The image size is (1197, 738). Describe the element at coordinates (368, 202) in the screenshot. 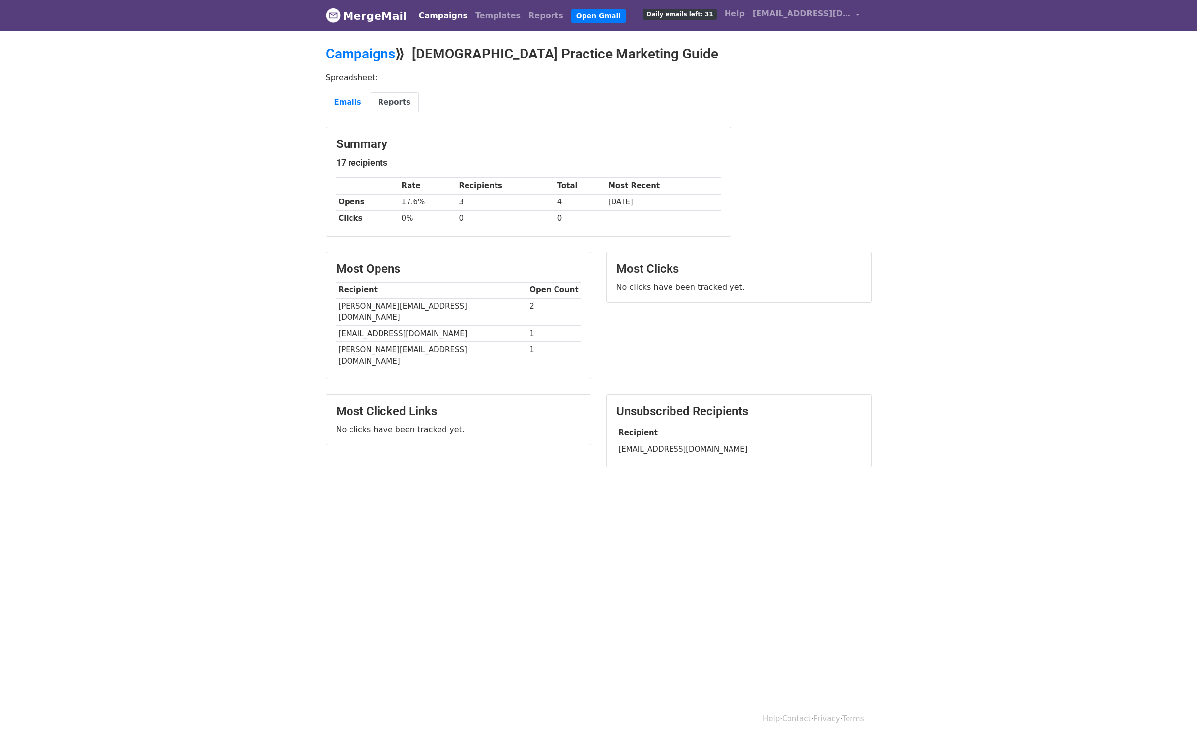

I see `th: Opens` at that location.